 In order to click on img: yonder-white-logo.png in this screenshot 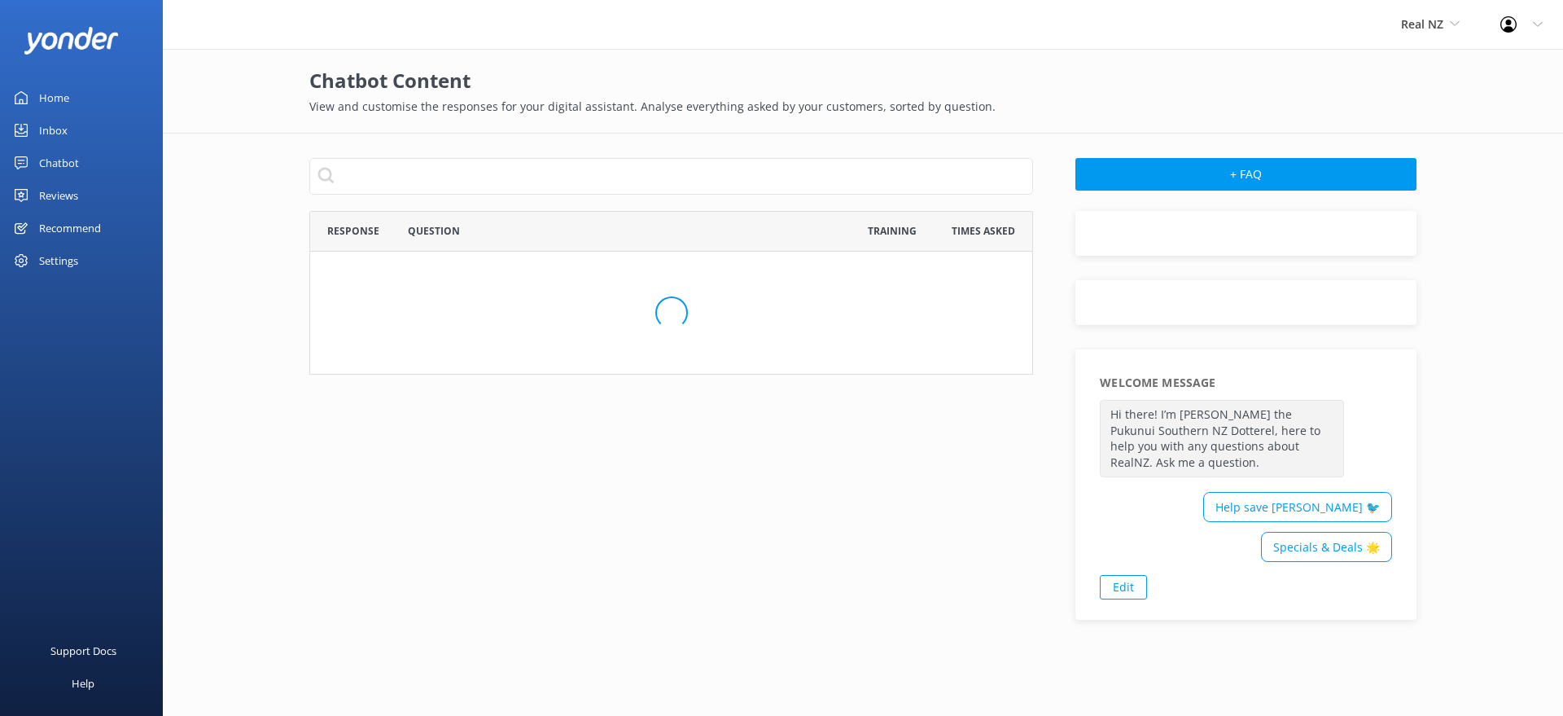, I will do `click(71, 40)`.